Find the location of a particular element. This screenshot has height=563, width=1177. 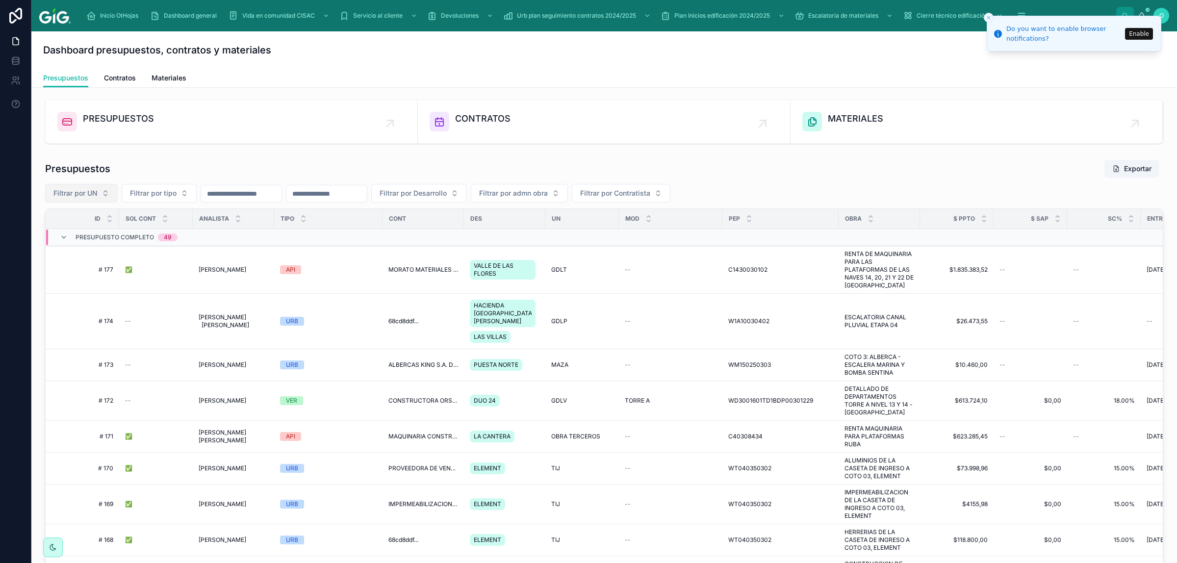

span: Presupuestos is located at coordinates (66, 78).